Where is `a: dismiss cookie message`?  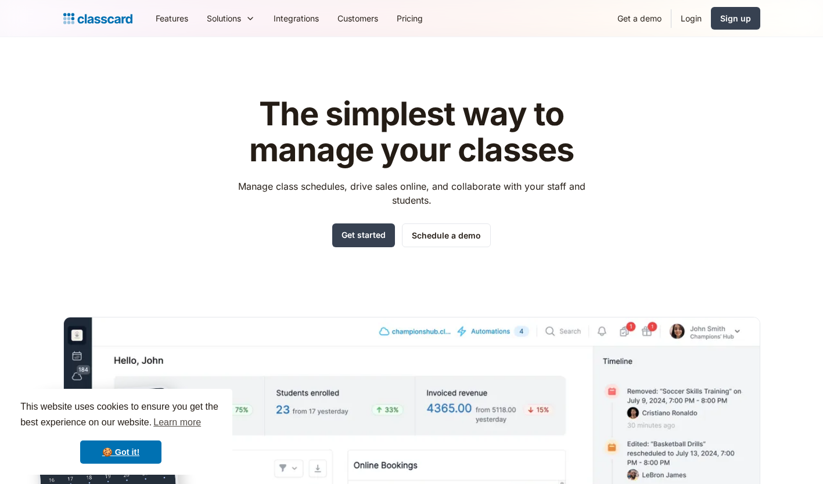 a: dismiss cookie message is located at coordinates (121, 452).